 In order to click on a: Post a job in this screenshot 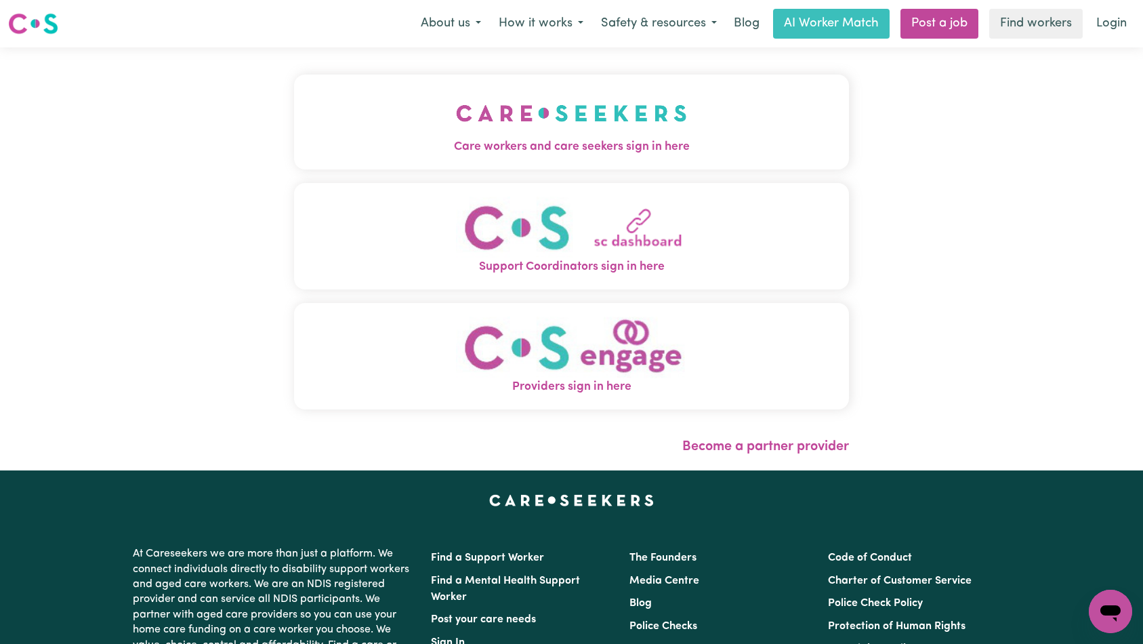, I will do `click(939, 24)`.